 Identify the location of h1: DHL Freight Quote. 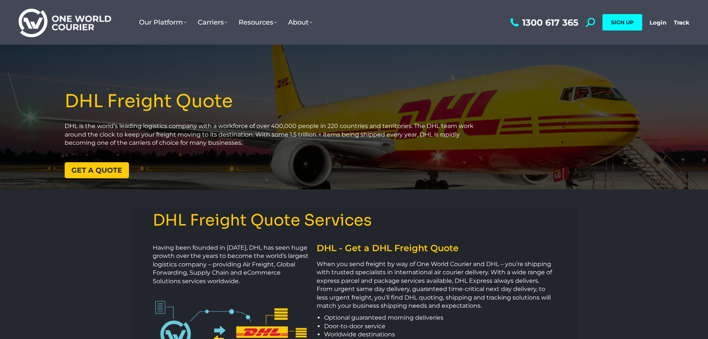
(275, 101).